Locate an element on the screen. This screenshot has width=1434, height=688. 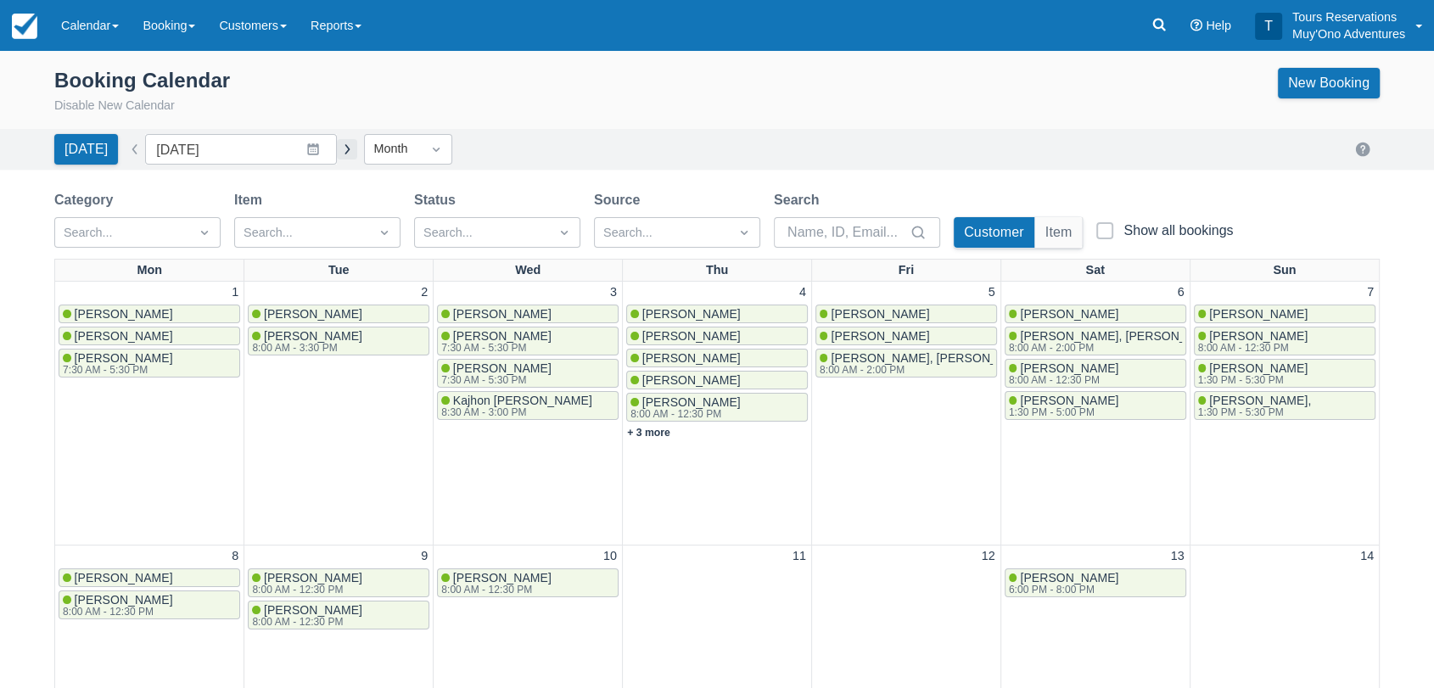
i: Help is located at coordinates (1196, 25).